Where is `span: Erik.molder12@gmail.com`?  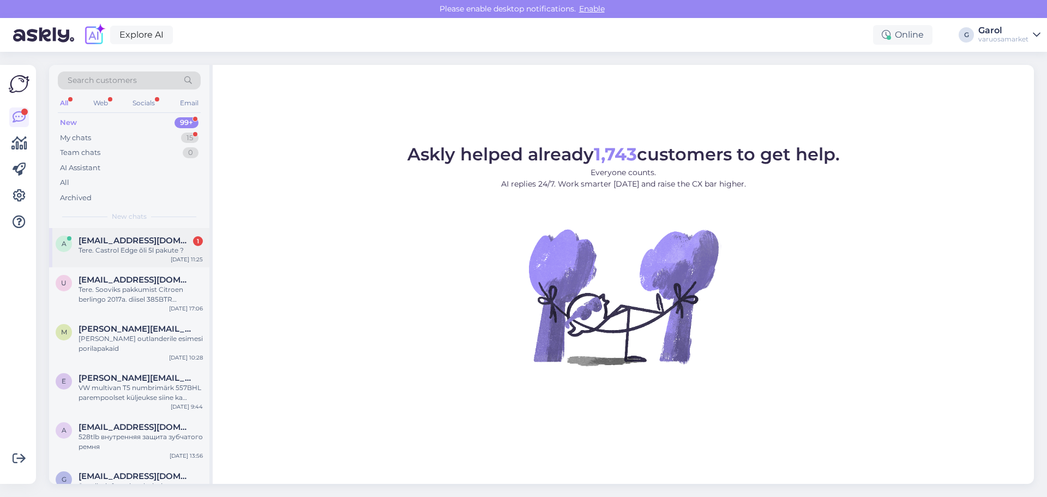
span: Erik.molder12@gmail.com is located at coordinates (135, 378).